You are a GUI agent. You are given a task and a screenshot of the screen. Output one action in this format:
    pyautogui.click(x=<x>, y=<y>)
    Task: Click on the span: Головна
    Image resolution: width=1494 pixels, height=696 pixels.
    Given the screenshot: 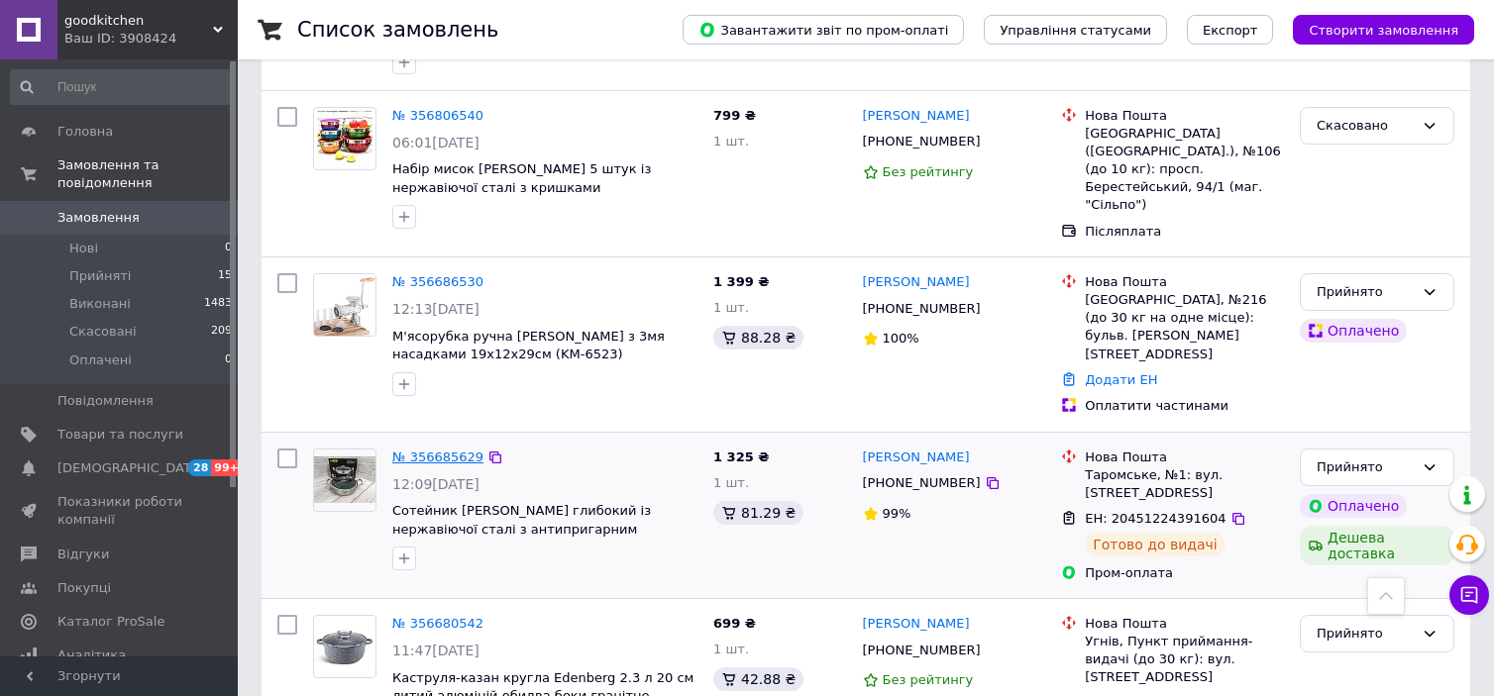 What is the action you would take?
    pyautogui.click(x=85, y=132)
    